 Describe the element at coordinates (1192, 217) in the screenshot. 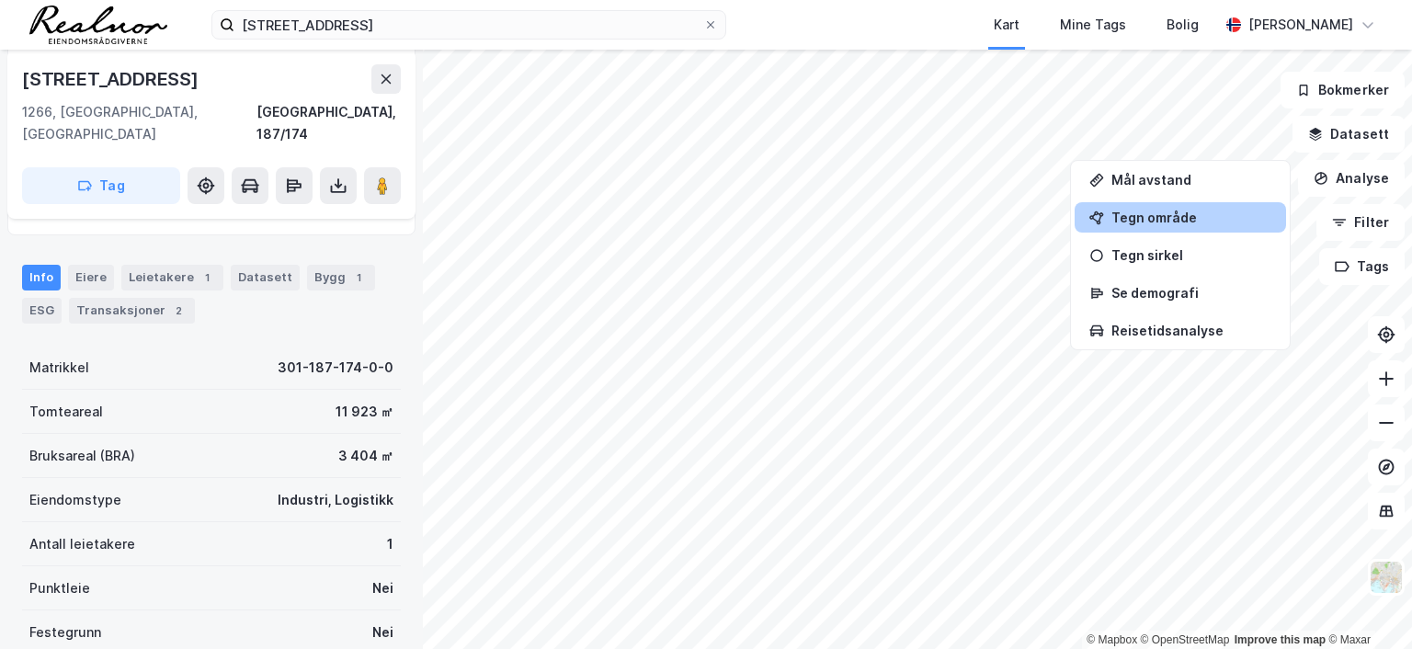

I see `div: Tegn område` at that location.